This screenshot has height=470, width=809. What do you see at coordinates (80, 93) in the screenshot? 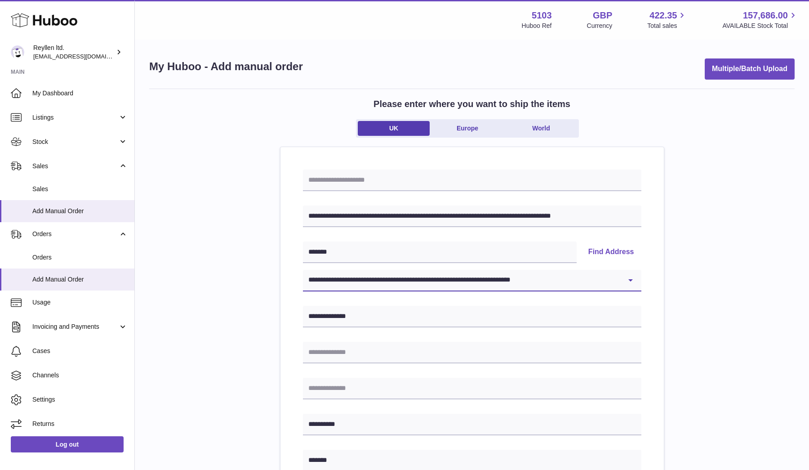
I see `span: My Dashboard` at bounding box center [80, 93].